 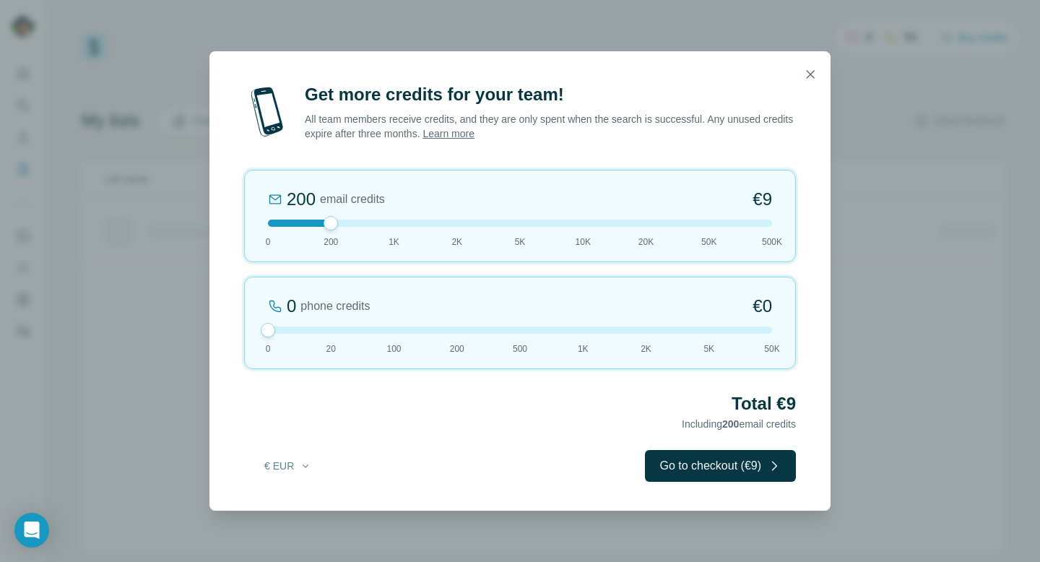 I want to click on button: Go to checkout (€9), so click(x=720, y=466).